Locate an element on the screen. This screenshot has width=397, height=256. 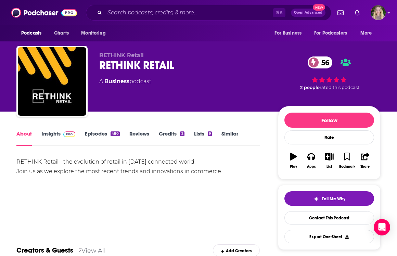
div: Search podcasts, credits, & more... is located at coordinates (209, 13).